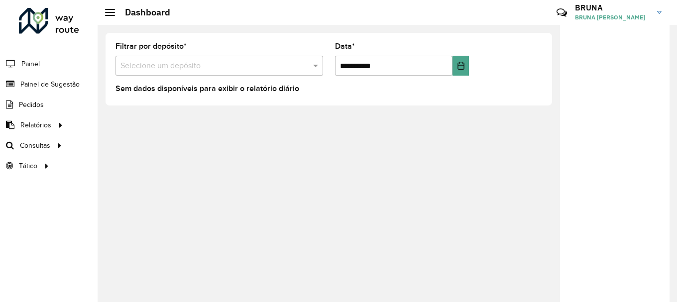  I want to click on span: Relatórios, so click(36, 125).